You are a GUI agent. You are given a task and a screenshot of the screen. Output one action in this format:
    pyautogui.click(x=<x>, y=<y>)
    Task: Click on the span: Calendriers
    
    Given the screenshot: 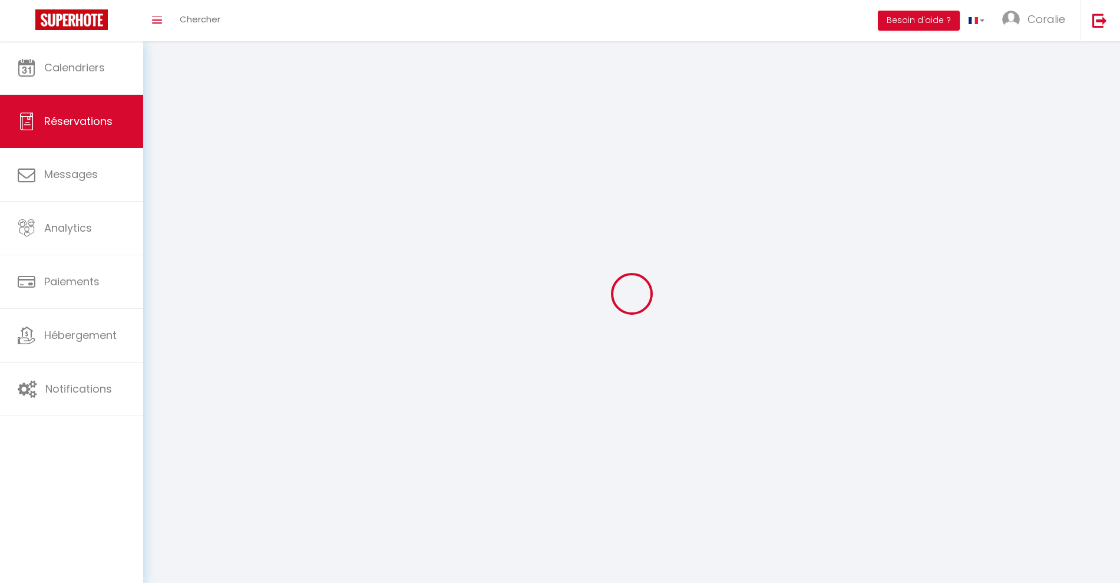 What is the action you would take?
    pyautogui.click(x=74, y=67)
    